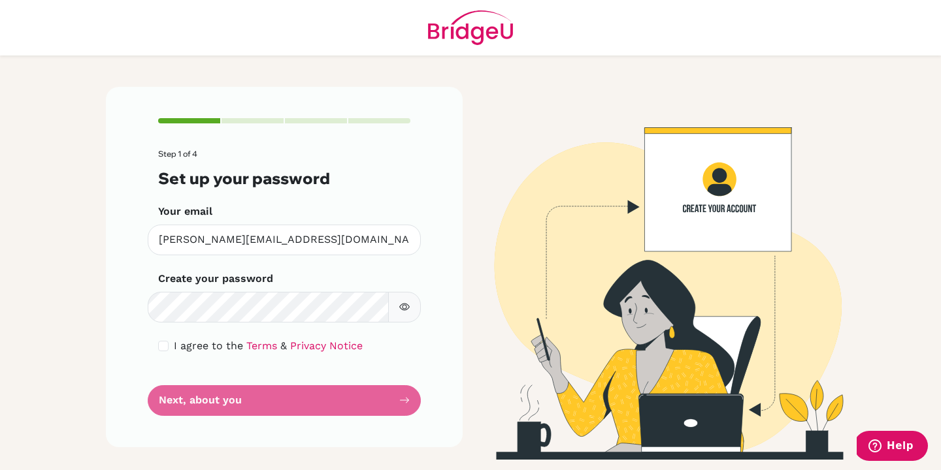  What do you see at coordinates (284, 178) in the screenshot?
I see `h3: Set up your password` at bounding box center [284, 178].